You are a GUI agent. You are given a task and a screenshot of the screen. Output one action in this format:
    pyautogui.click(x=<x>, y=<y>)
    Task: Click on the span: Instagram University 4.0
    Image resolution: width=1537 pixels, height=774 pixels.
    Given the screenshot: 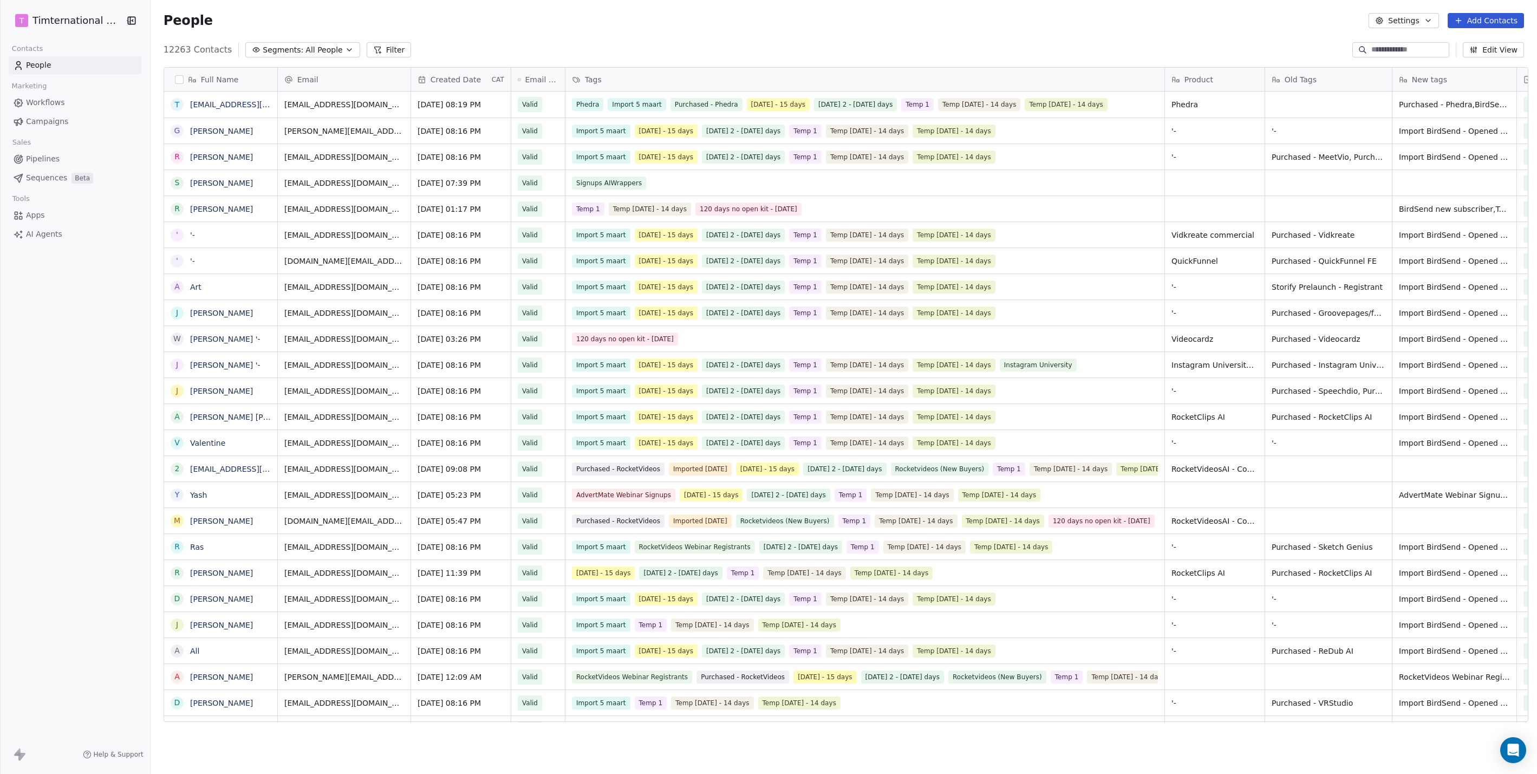 What is the action you would take?
    pyautogui.click(x=1215, y=365)
    